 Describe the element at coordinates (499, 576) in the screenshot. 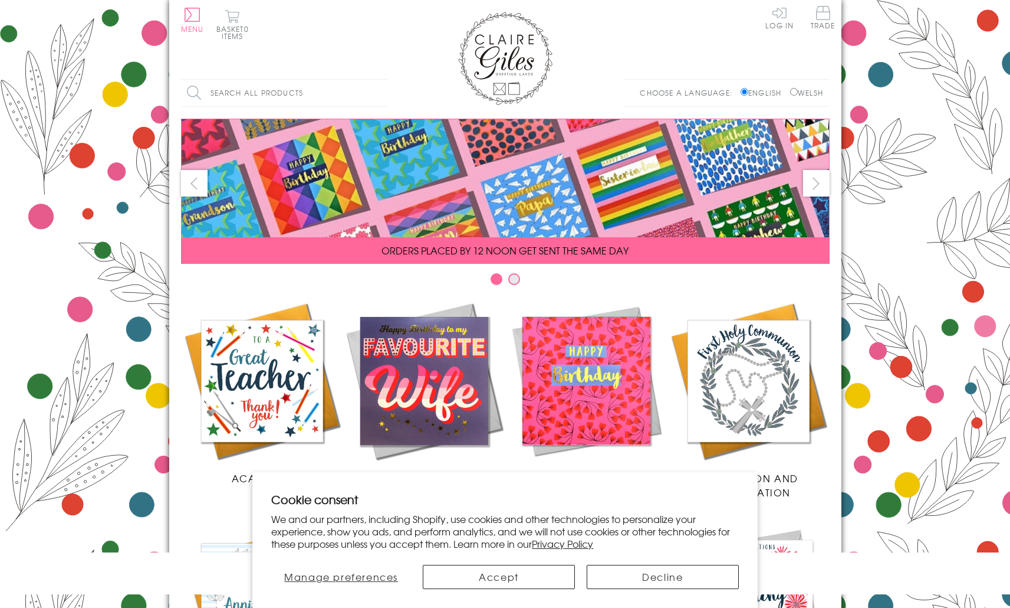

I see `button: Accept` at that location.